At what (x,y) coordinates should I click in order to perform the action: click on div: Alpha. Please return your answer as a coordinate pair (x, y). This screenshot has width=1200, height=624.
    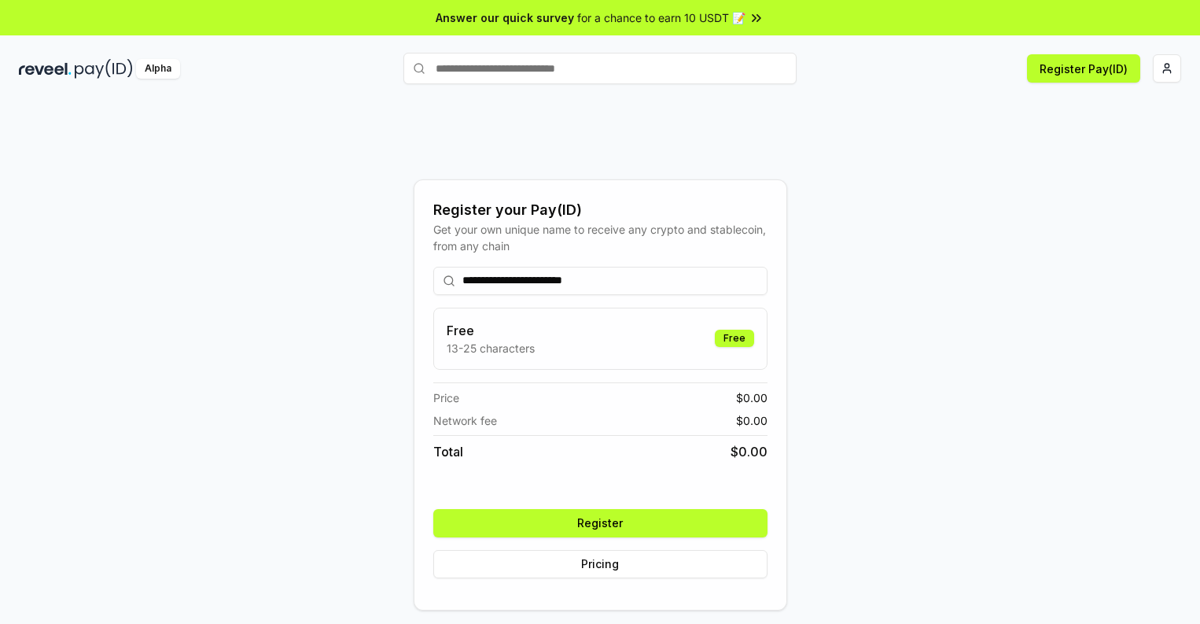
    Looking at the image, I should click on (158, 68).